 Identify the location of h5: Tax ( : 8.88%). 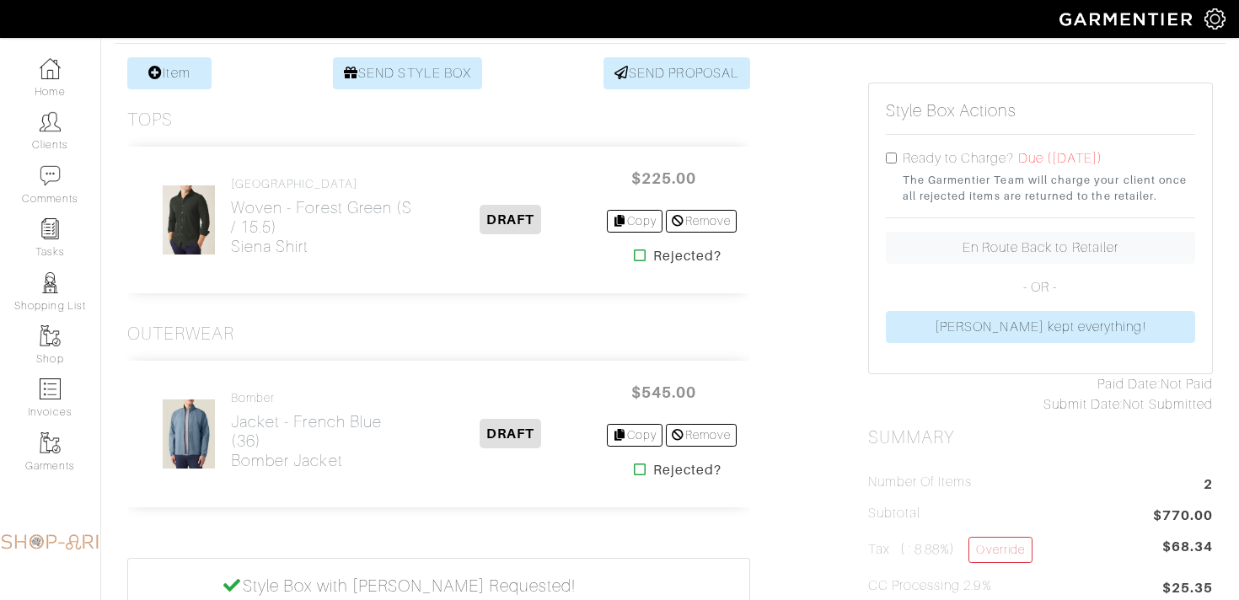
(950, 550).